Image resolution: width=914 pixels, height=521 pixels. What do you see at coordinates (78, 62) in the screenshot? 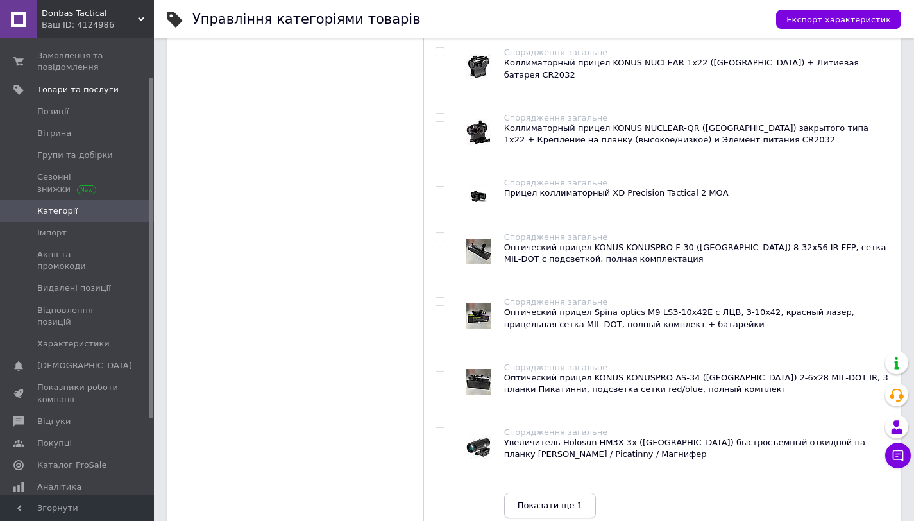
I see `span: Замовлення та повідомлення` at bounding box center [78, 62].